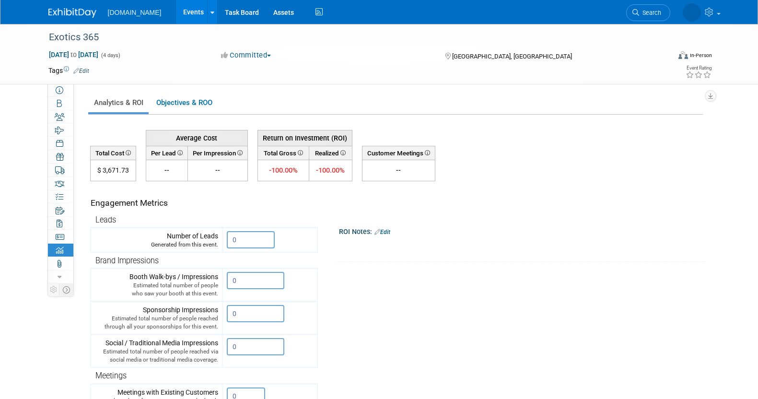 This screenshot has height=399, width=758. Describe the element at coordinates (304, 138) in the screenshot. I see `th: Return on Investment (ROI)` at that location.